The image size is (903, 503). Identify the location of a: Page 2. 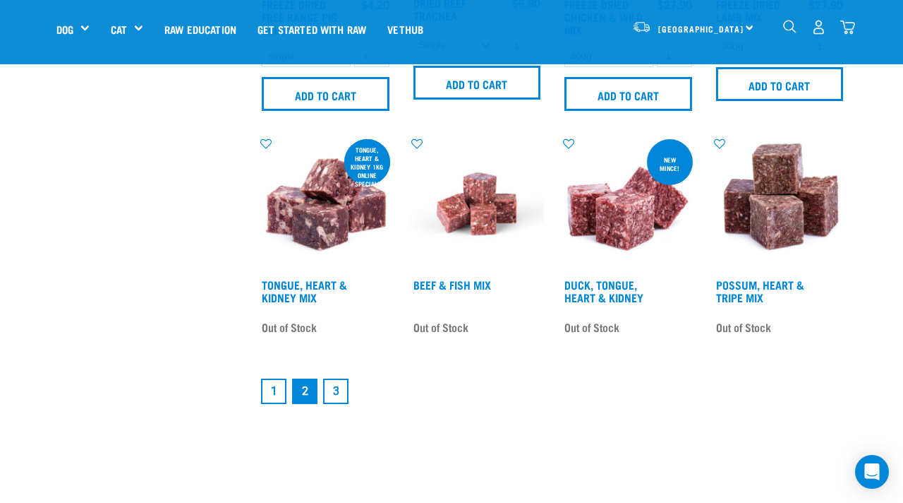
(305, 391).